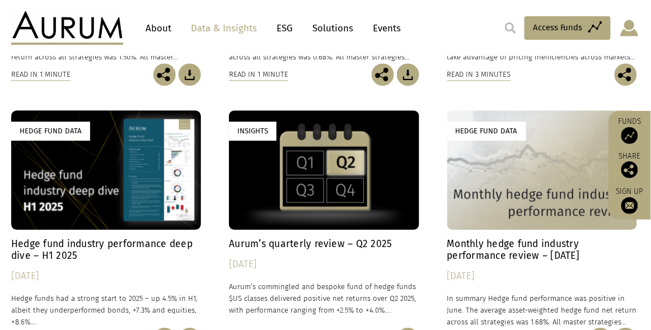 The width and height of the screenshot is (651, 330). I want to click on a: About, so click(158, 28).